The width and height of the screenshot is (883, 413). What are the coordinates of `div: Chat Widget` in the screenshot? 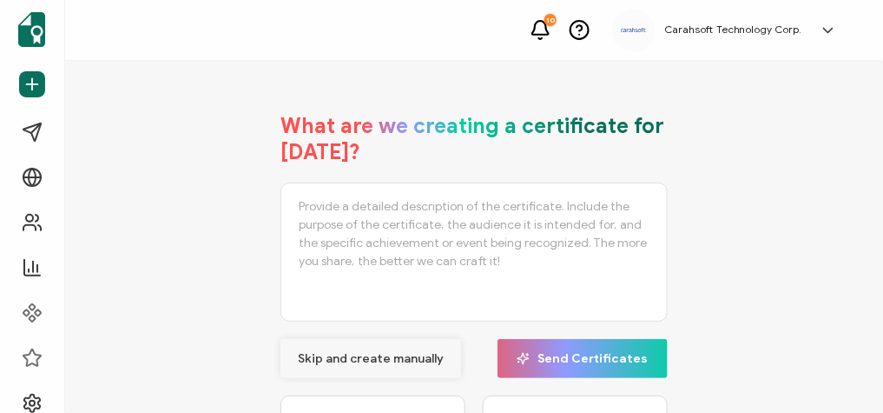 It's located at (840, 371).